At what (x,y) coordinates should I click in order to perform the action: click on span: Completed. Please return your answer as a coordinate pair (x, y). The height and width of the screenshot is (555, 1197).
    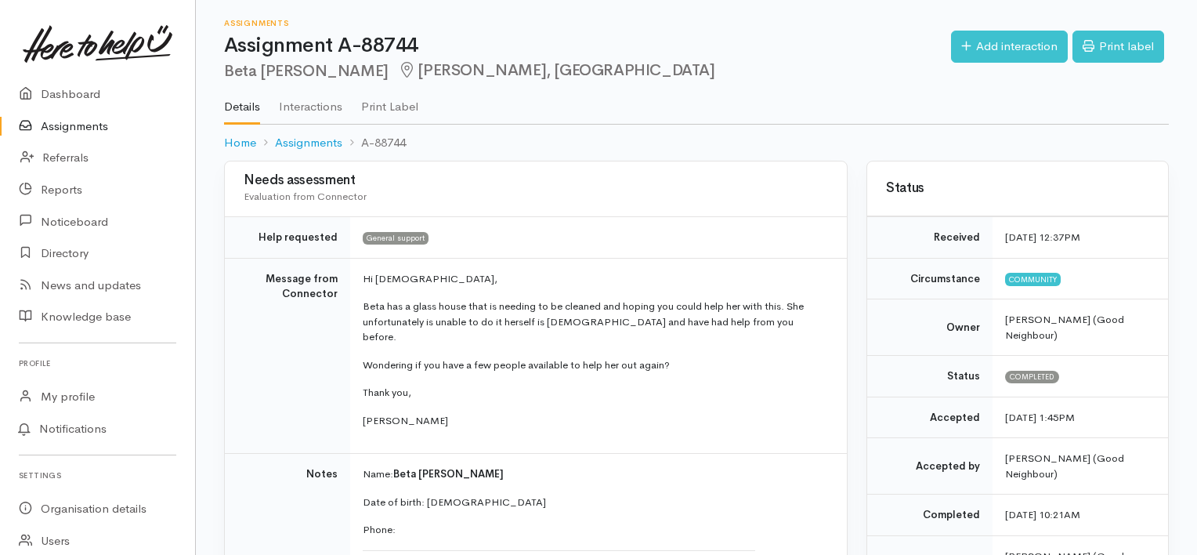
    Looking at the image, I should click on (1032, 377).